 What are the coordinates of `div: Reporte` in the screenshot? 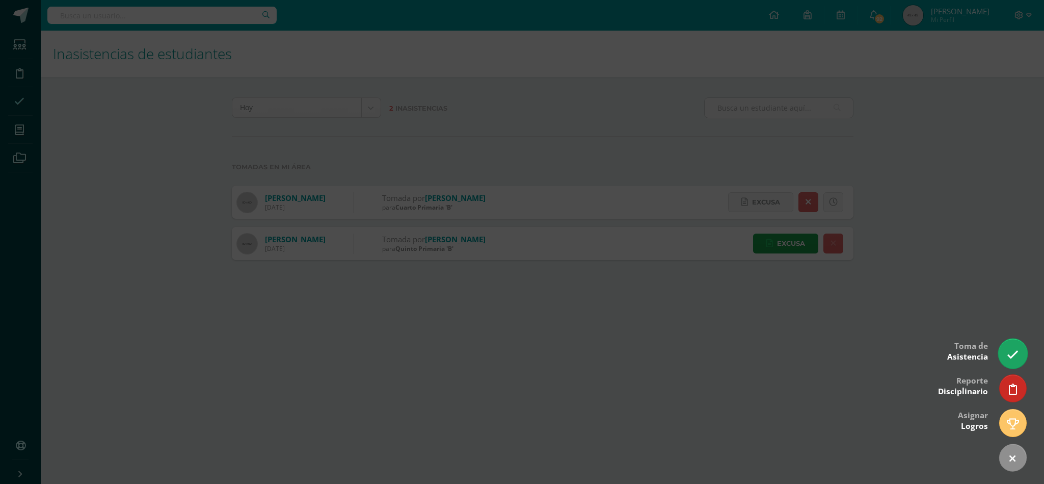 It's located at (963, 385).